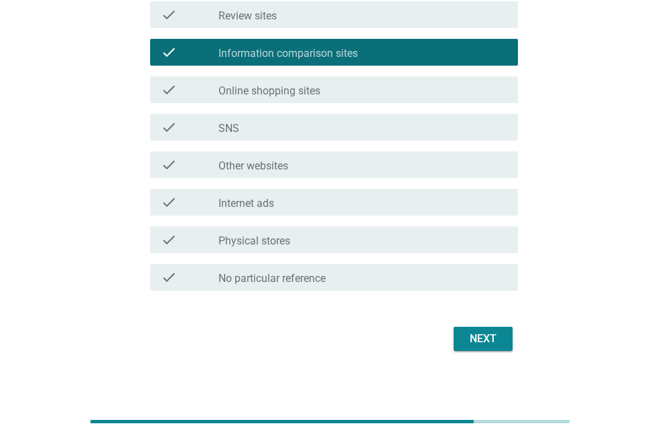  I want to click on label: Online shopping sites, so click(269, 91).